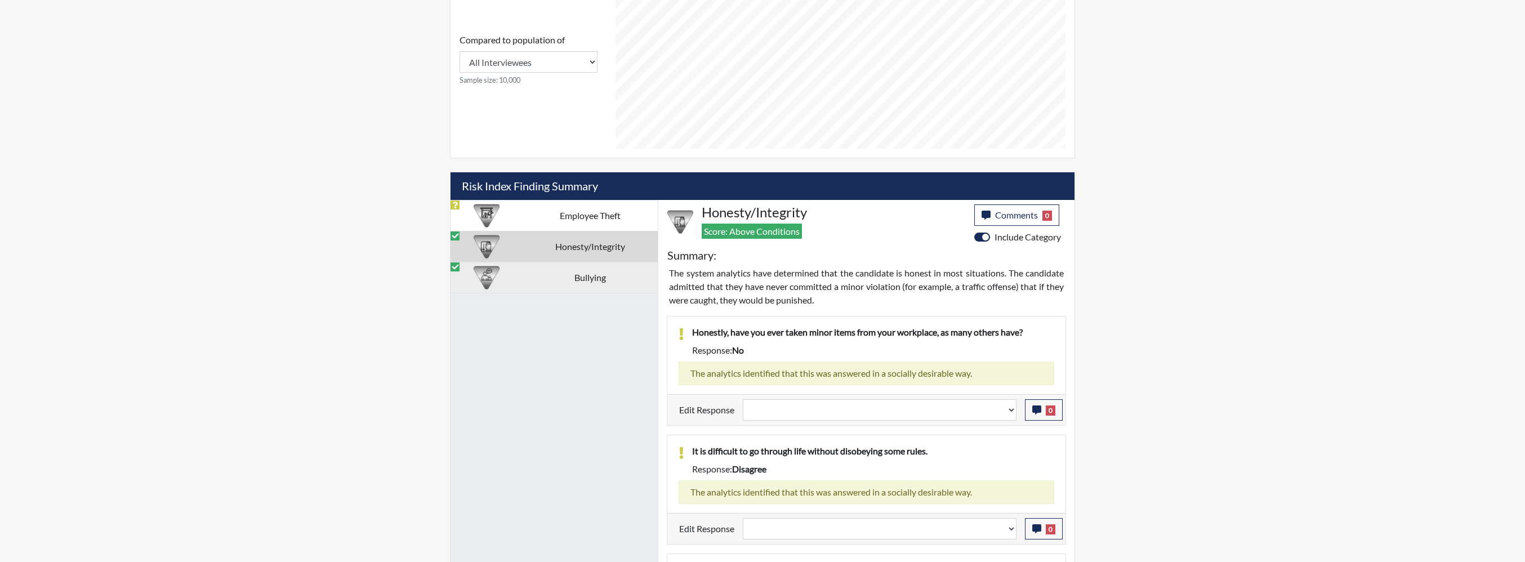 The height and width of the screenshot is (562, 1525). I want to click on label: Compared to population of, so click(512, 40).